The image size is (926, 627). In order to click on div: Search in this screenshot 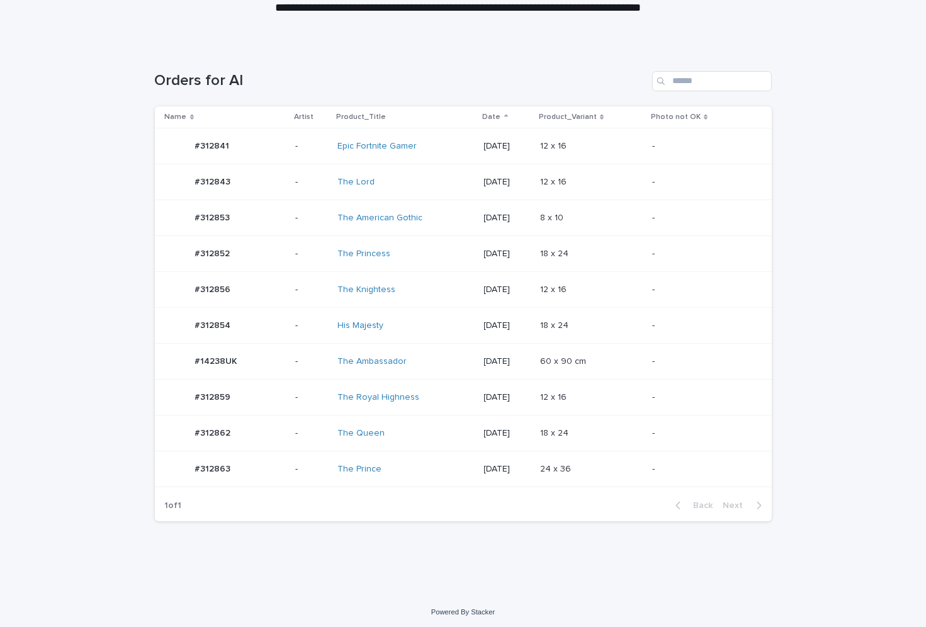, I will do `click(712, 81)`.